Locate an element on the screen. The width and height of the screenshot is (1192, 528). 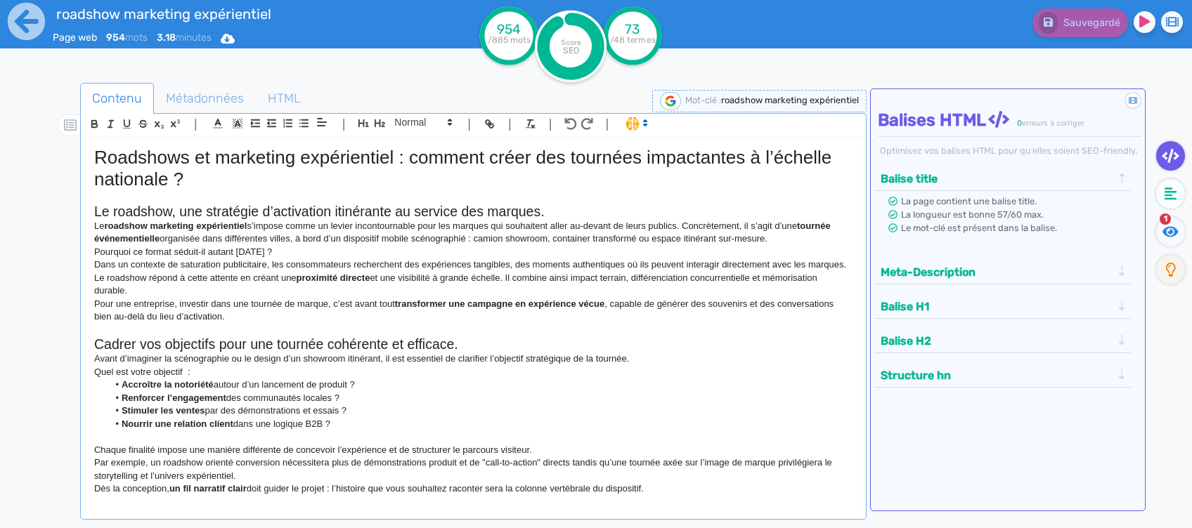
strong: transformer une campagne en expérience vécue is located at coordinates (500, 304).